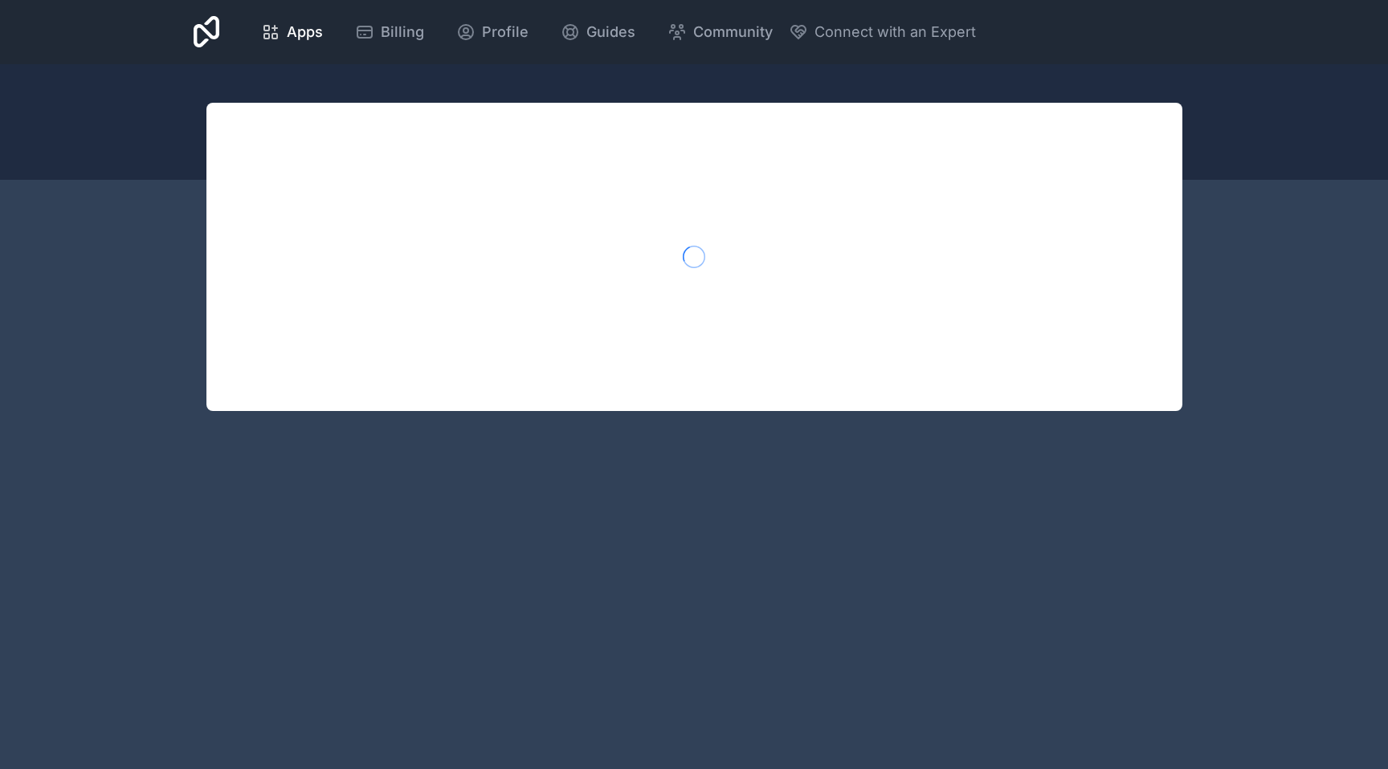  What do you see at coordinates (389, 32) in the screenshot?
I see `a: Billing` at bounding box center [389, 32].